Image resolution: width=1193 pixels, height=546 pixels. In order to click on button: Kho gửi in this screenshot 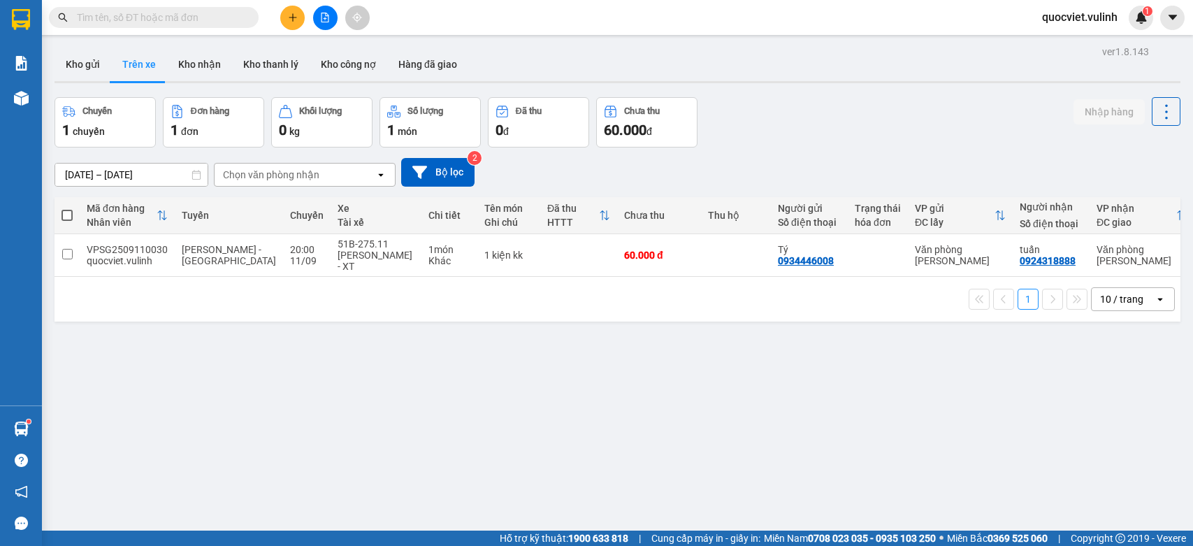, I will do `click(82, 64)`.